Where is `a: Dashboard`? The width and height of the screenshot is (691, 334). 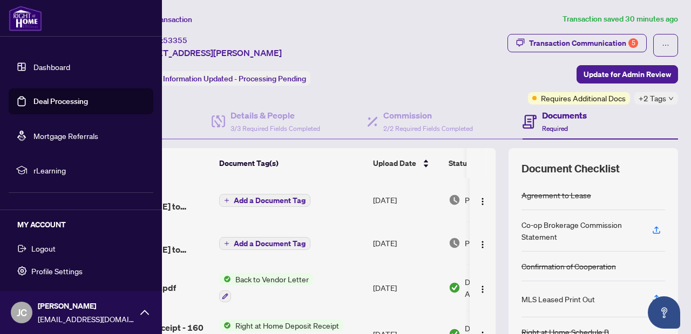 a: Dashboard is located at coordinates (52, 67).